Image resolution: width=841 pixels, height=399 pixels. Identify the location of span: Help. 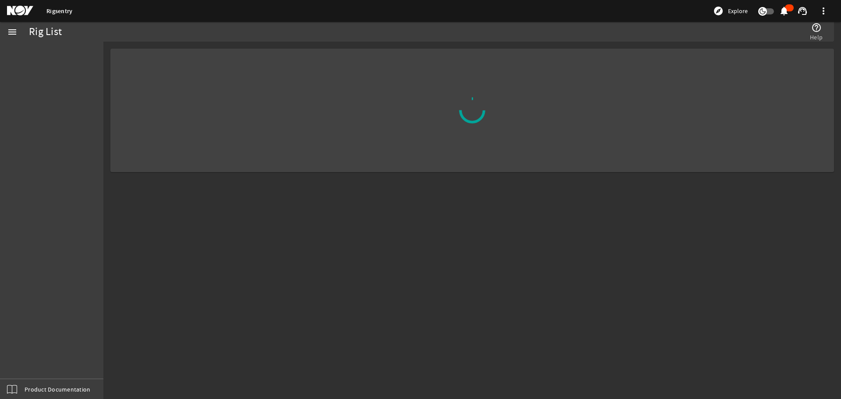
(816, 37).